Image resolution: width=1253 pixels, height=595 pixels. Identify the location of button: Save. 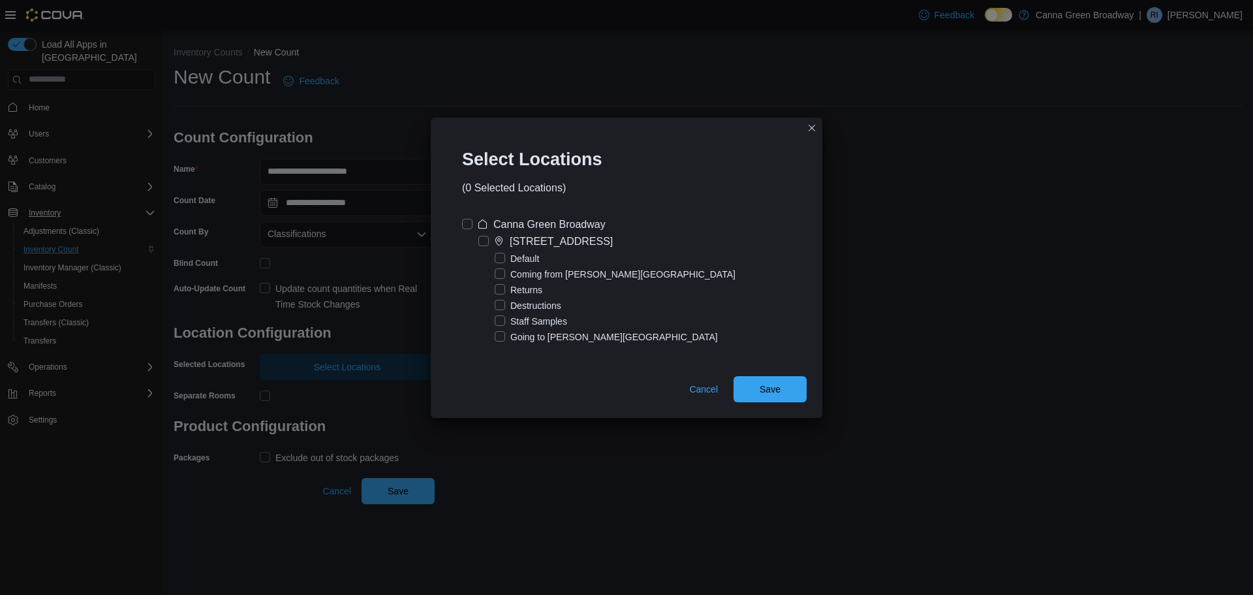
(770, 389).